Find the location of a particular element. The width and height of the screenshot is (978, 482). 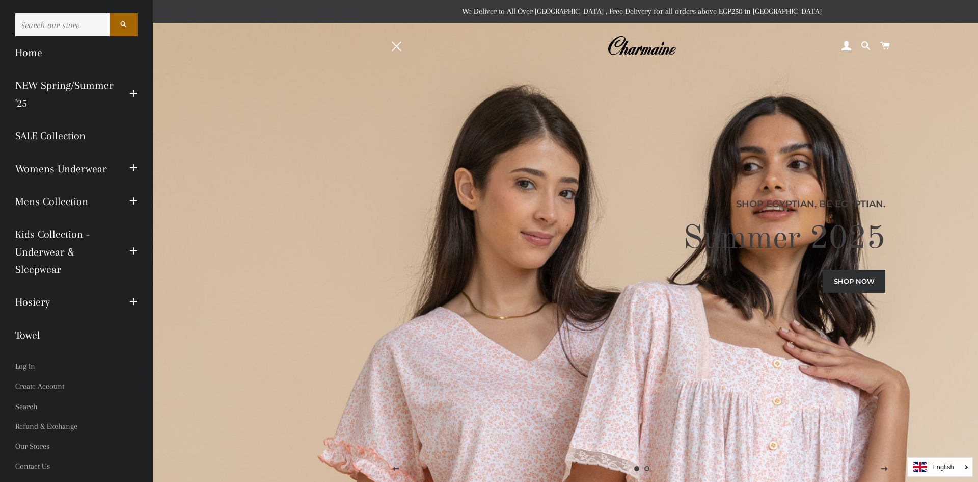

img: Charmaine Egypt is located at coordinates (642, 46).